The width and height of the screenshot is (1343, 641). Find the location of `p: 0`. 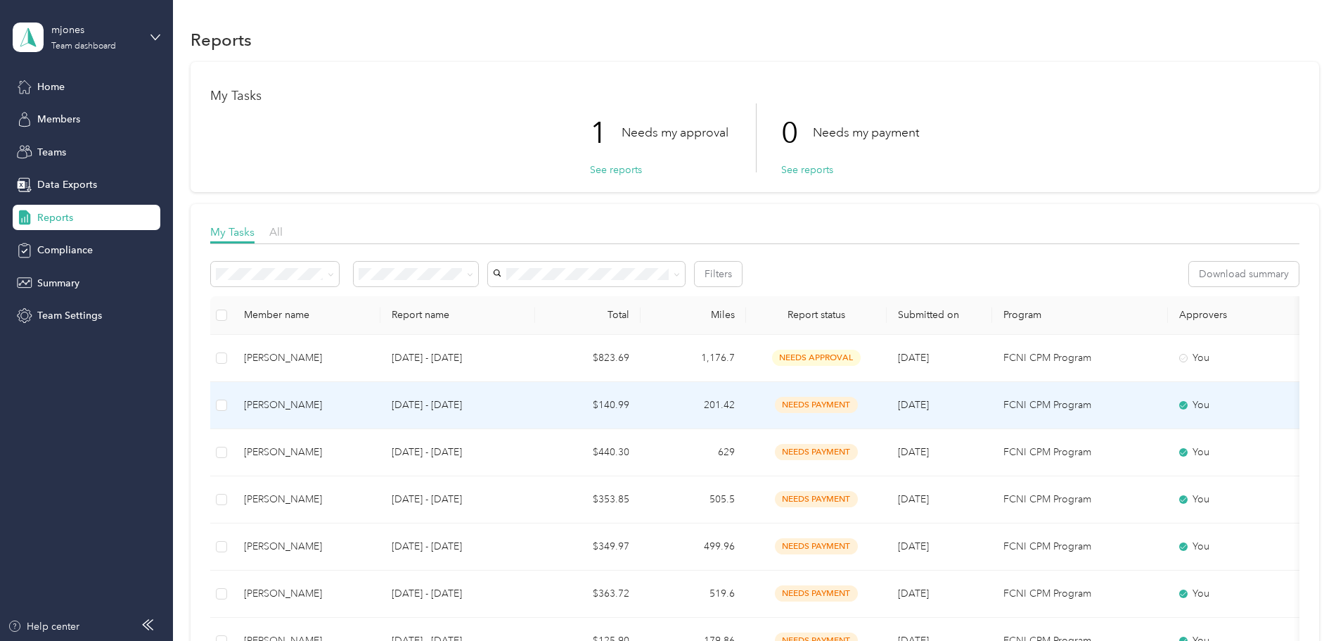

p: 0 is located at coordinates (797, 133).